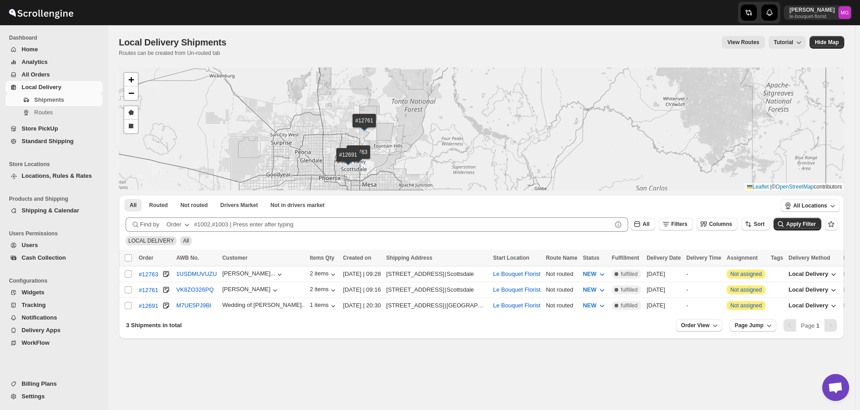 Image resolution: width=860 pixels, height=410 pixels. Describe the element at coordinates (30, 49) in the screenshot. I see `span: Home` at that location.